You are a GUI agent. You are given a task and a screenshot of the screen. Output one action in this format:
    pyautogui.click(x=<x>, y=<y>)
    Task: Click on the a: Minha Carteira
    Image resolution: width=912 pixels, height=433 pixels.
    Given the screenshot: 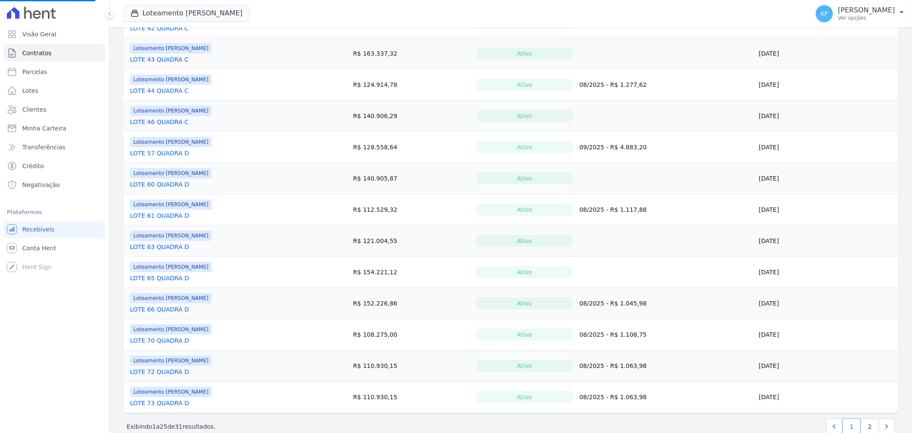 What is the action you would take?
    pyautogui.click(x=54, y=128)
    